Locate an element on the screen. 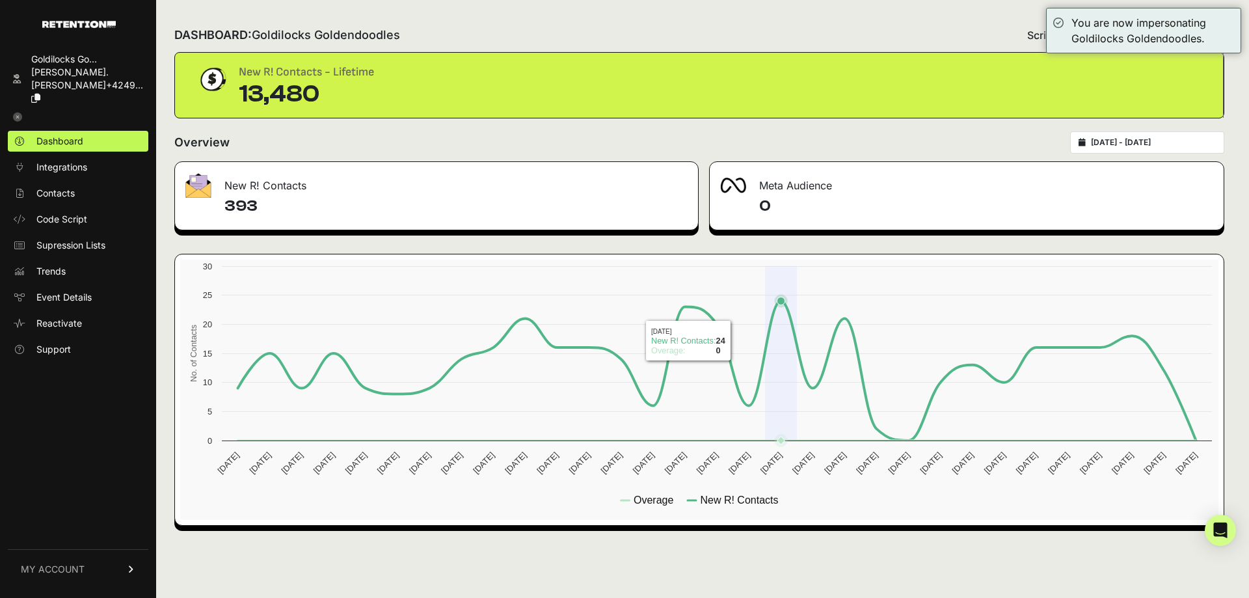 The image size is (1249, 598). span: Code Script is located at coordinates (62, 219).